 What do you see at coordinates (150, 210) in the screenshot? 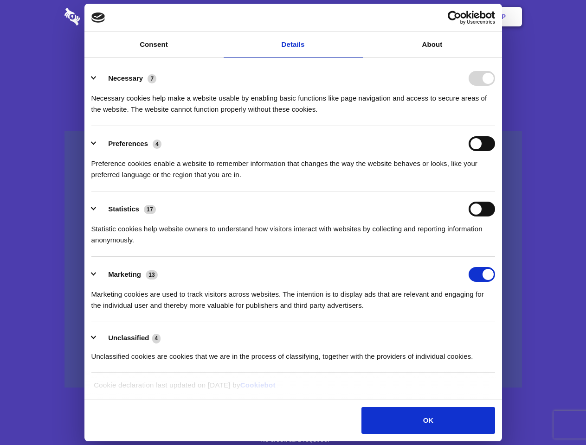
I see `span: 17` at bounding box center [150, 210].